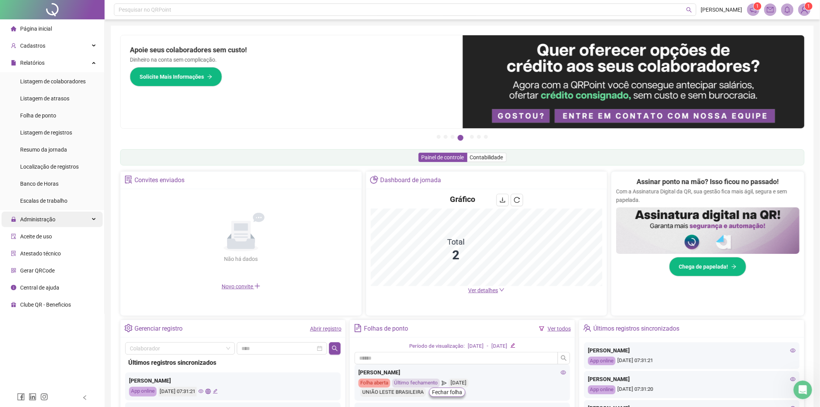 This screenshot has height=407, width=820. What do you see at coordinates (39, 184) in the screenshot?
I see `span: Banco de Horas` at bounding box center [39, 184].